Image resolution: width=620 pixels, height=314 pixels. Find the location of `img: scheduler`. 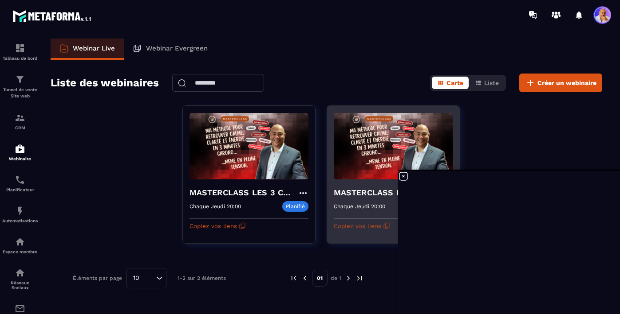

img: scheduler is located at coordinates (20, 180).